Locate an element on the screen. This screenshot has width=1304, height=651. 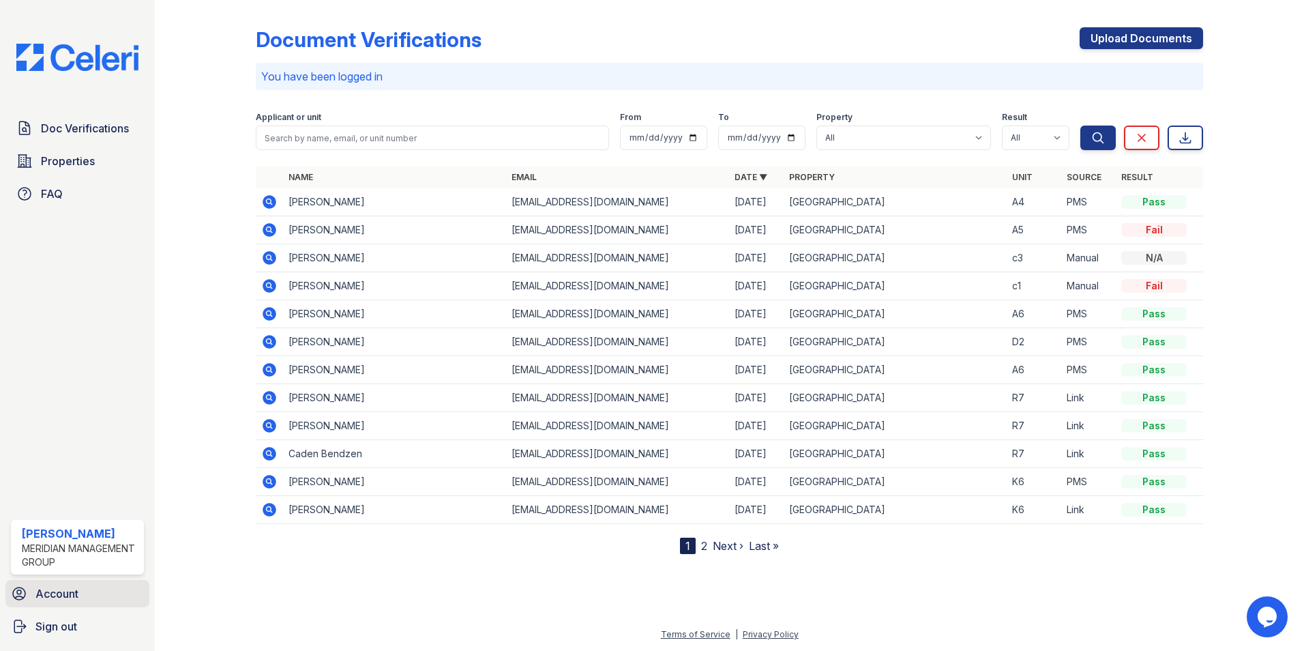
div: N/A is located at coordinates (1154, 258).